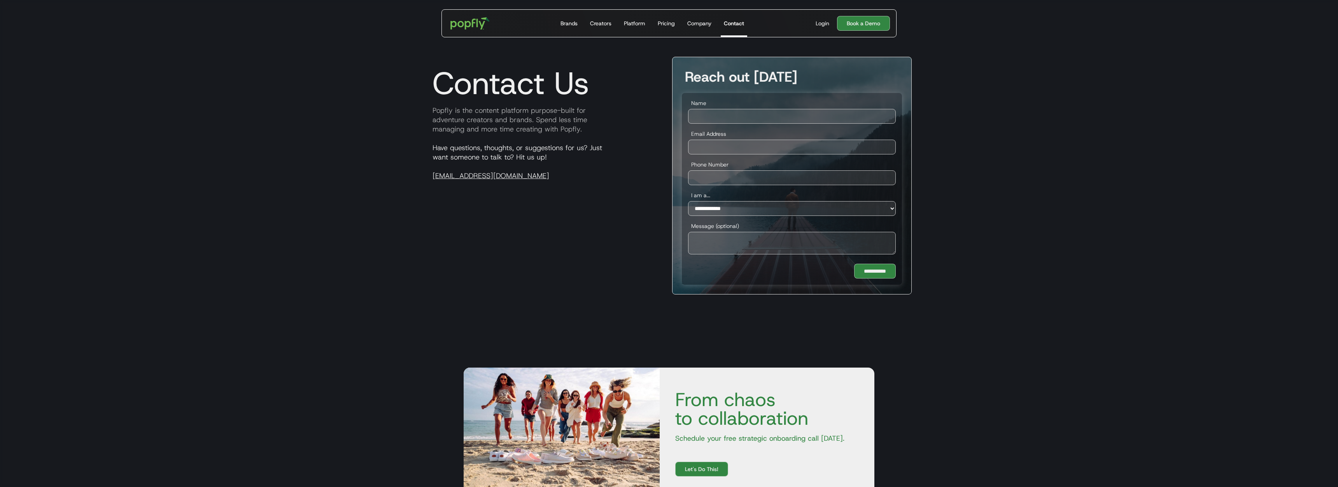  I want to click on div: Platform, so click(635, 23).